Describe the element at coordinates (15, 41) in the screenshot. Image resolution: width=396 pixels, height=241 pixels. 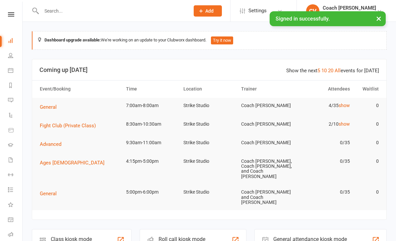
I see `a: Dashboard` at that location.